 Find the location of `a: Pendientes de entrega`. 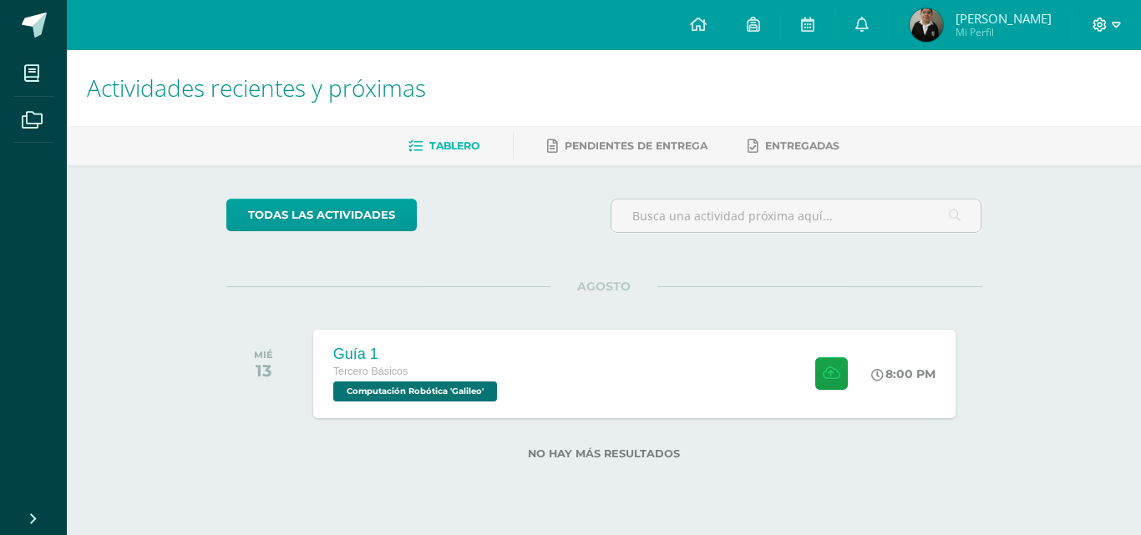

a: Pendientes de entrega is located at coordinates (627, 146).